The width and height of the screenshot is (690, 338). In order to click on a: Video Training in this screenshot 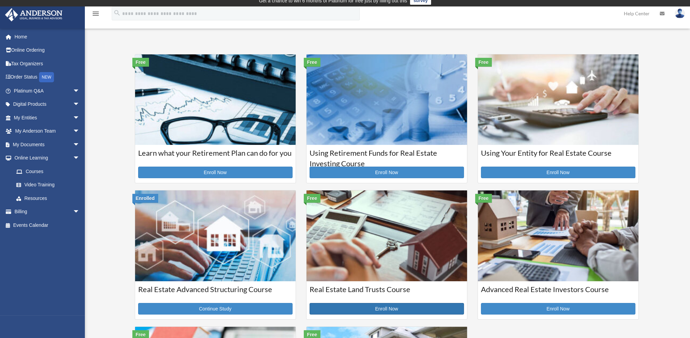, I will do `click(50, 185)`.